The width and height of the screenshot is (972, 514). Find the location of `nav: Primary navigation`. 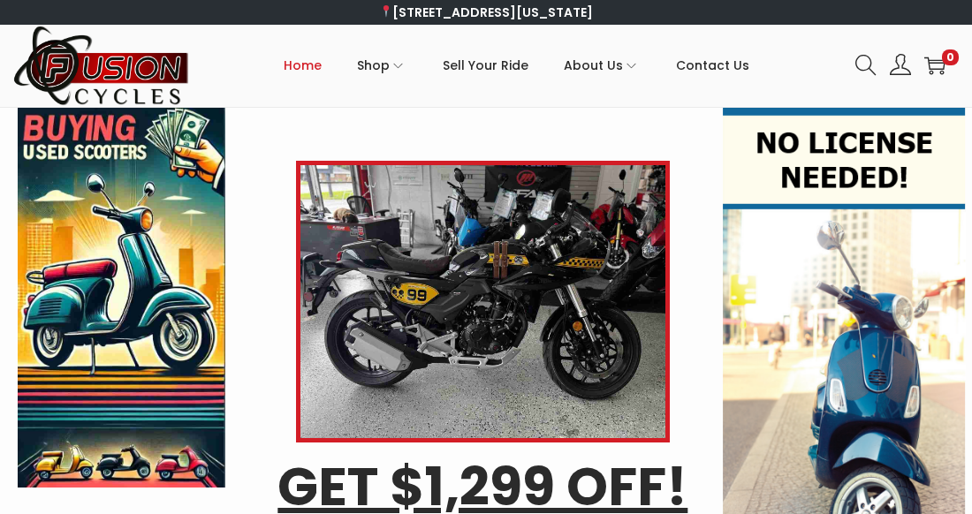

nav: Primary navigation is located at coordinates (516, 65).